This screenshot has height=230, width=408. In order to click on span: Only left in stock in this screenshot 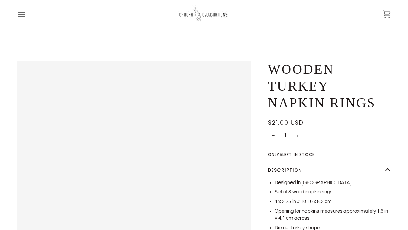, I will do `click(294, 155)`.